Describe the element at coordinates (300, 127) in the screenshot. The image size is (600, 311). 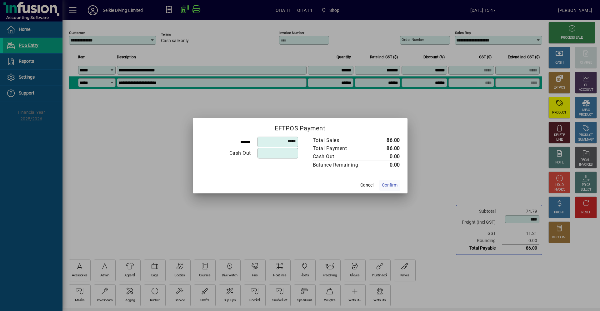
I see `h2: EFTPOS Payment` at that location.